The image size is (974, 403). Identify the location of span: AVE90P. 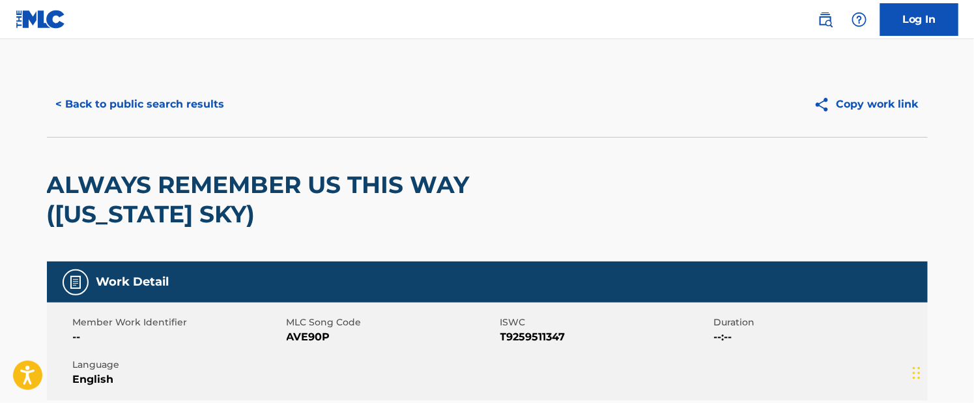
(392, 337).